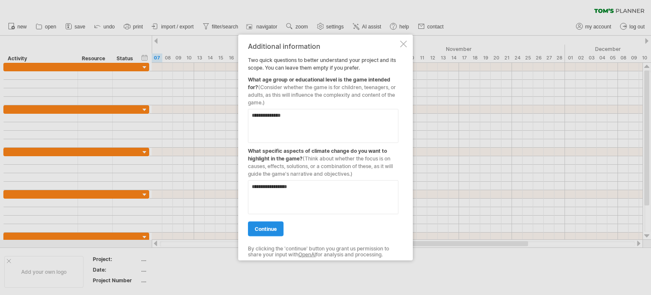  I want to click on div: Additional information, so click(323, 46).